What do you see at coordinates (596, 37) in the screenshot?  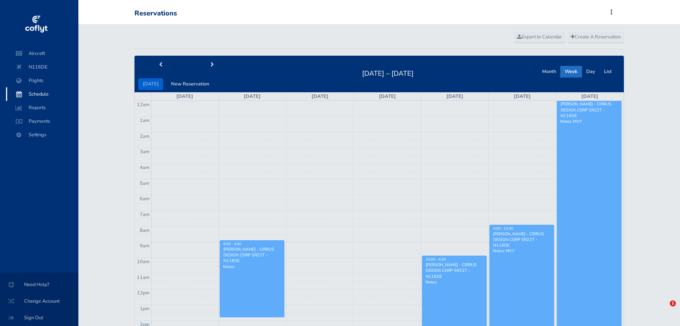 I see `span: Create A Reservation` at bounding box center [596, 37].